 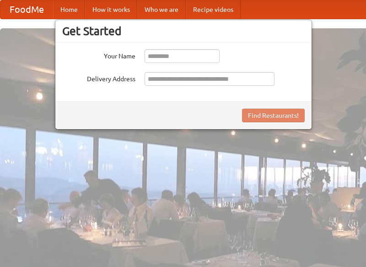 What do you see at coordinates (99, 78) in the screenshot?
I see `label: Delivery Address` at bounding box center [99, 78].